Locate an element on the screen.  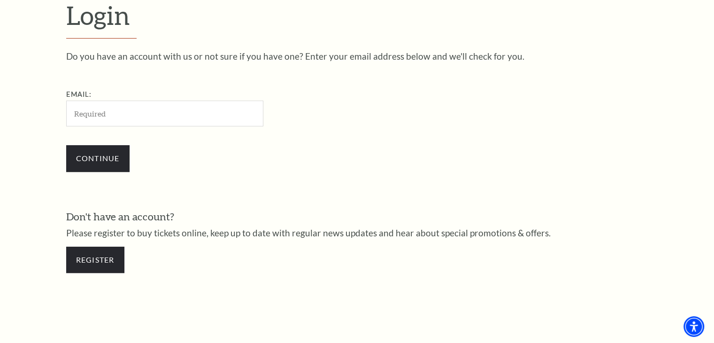
a: Register is located at coordinates (95, 260).